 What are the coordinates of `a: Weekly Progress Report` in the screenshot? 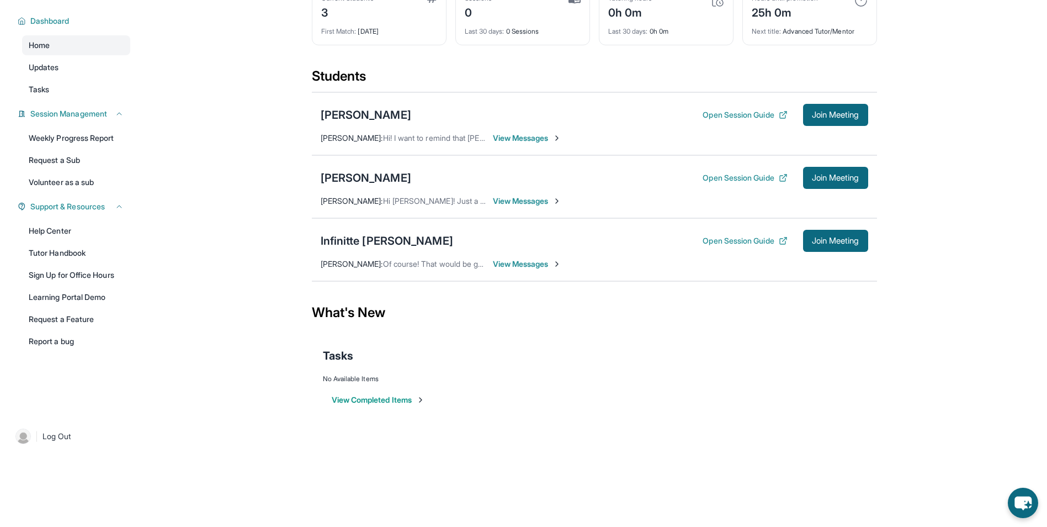 It's located at (76, 138).